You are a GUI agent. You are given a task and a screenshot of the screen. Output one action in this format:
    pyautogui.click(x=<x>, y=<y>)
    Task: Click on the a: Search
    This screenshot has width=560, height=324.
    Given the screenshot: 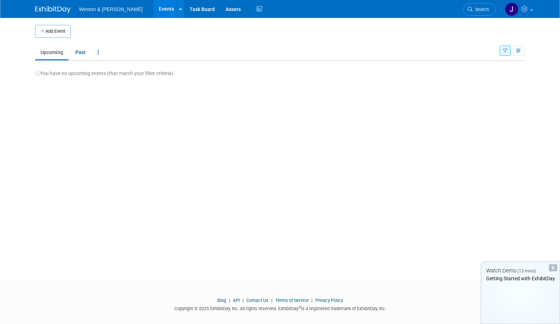 What is the action you would take?
    pyautogui.click(x=479, y=9)
    